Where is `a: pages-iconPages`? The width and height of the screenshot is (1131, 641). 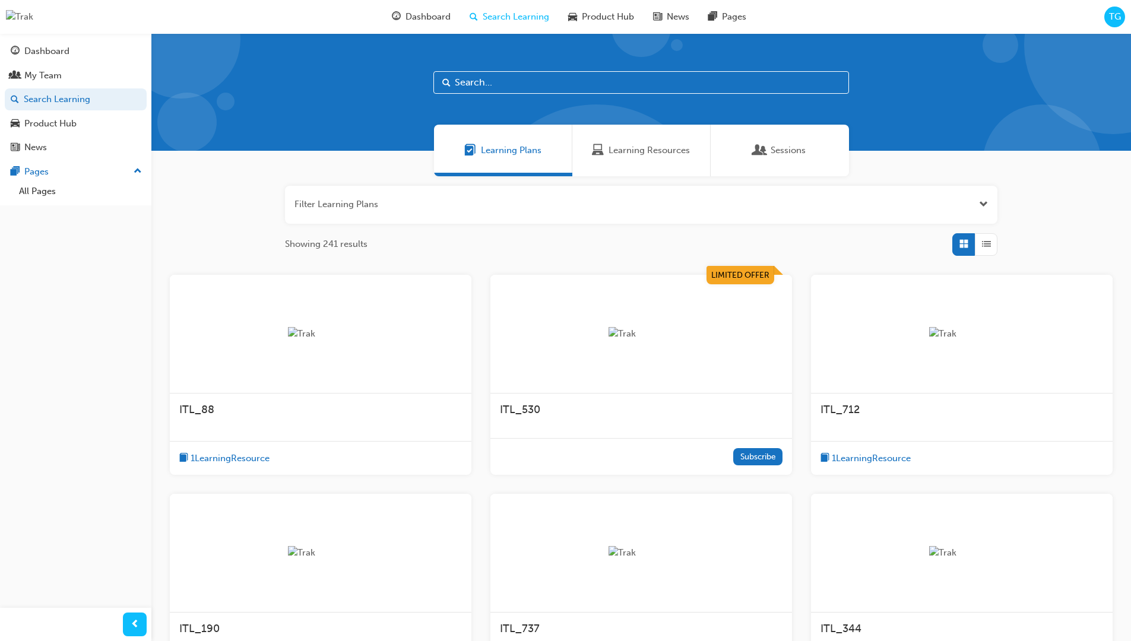 a: pages-iconPages is located at coordinates (728, 17).